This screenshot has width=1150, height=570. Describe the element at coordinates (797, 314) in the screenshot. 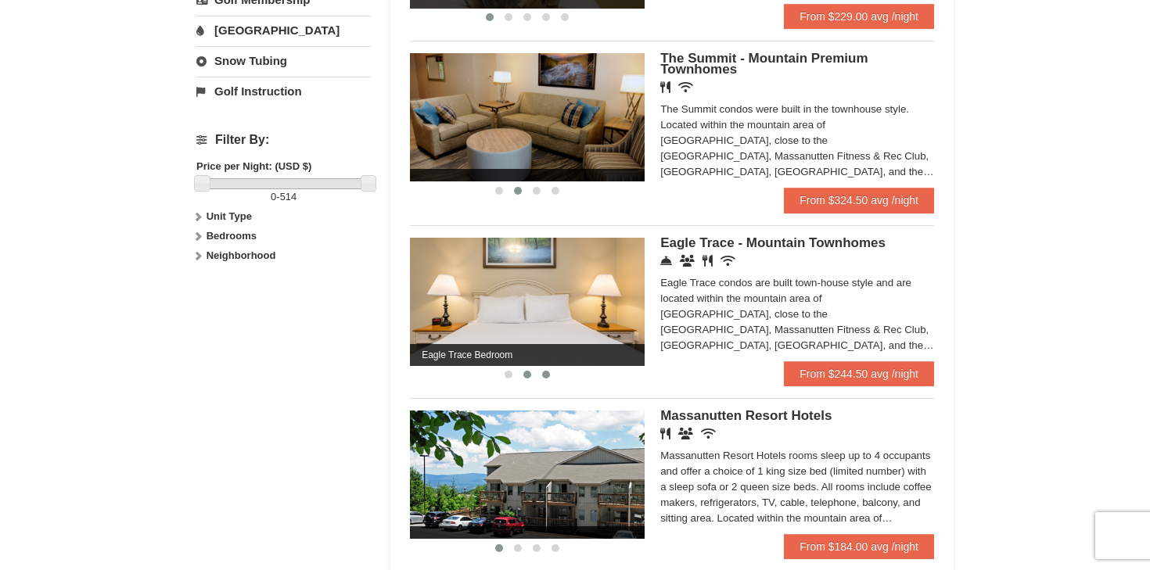

I see `div: Eagle Trace condos are built town-house style and are located within the mountain area of [GEOGRA...` at that location.